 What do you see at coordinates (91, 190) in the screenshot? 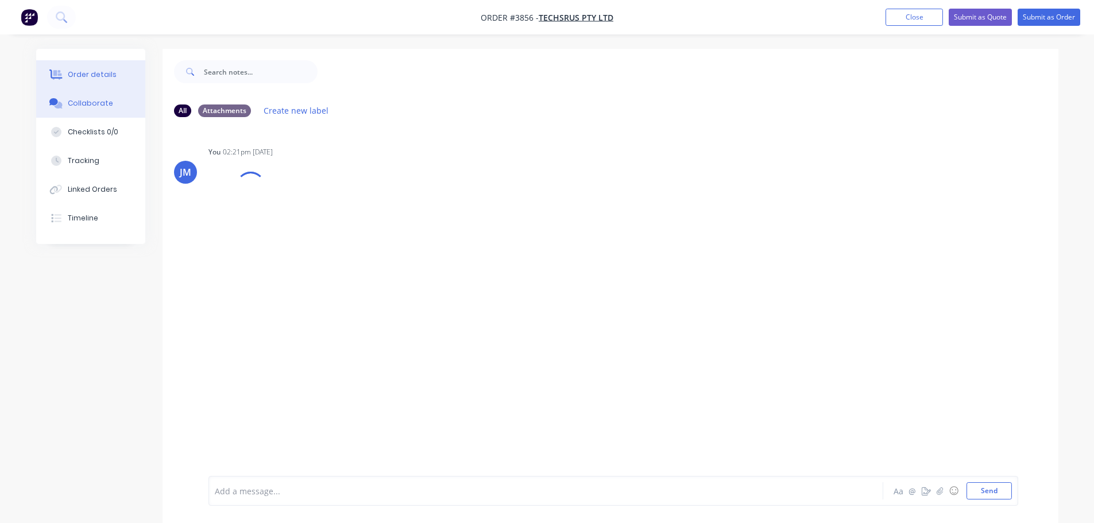
I see `button: Linked Orders` at bounding box center [91, 190].